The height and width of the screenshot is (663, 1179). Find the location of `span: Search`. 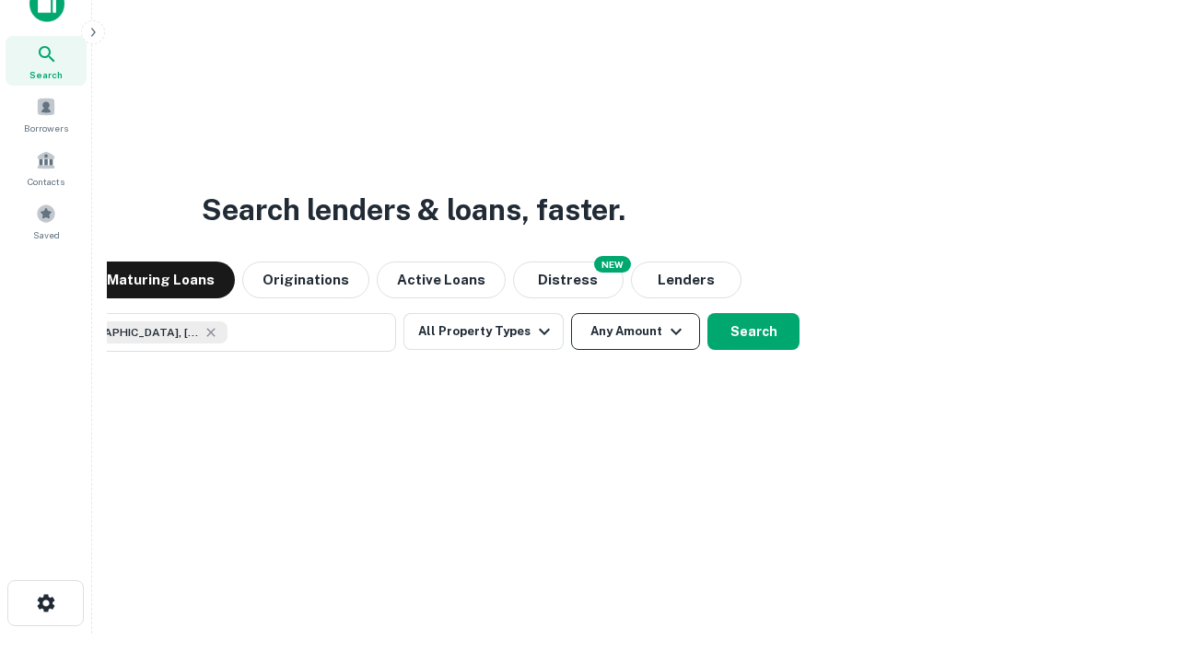

span: Search is located at coordinates (46, 75).